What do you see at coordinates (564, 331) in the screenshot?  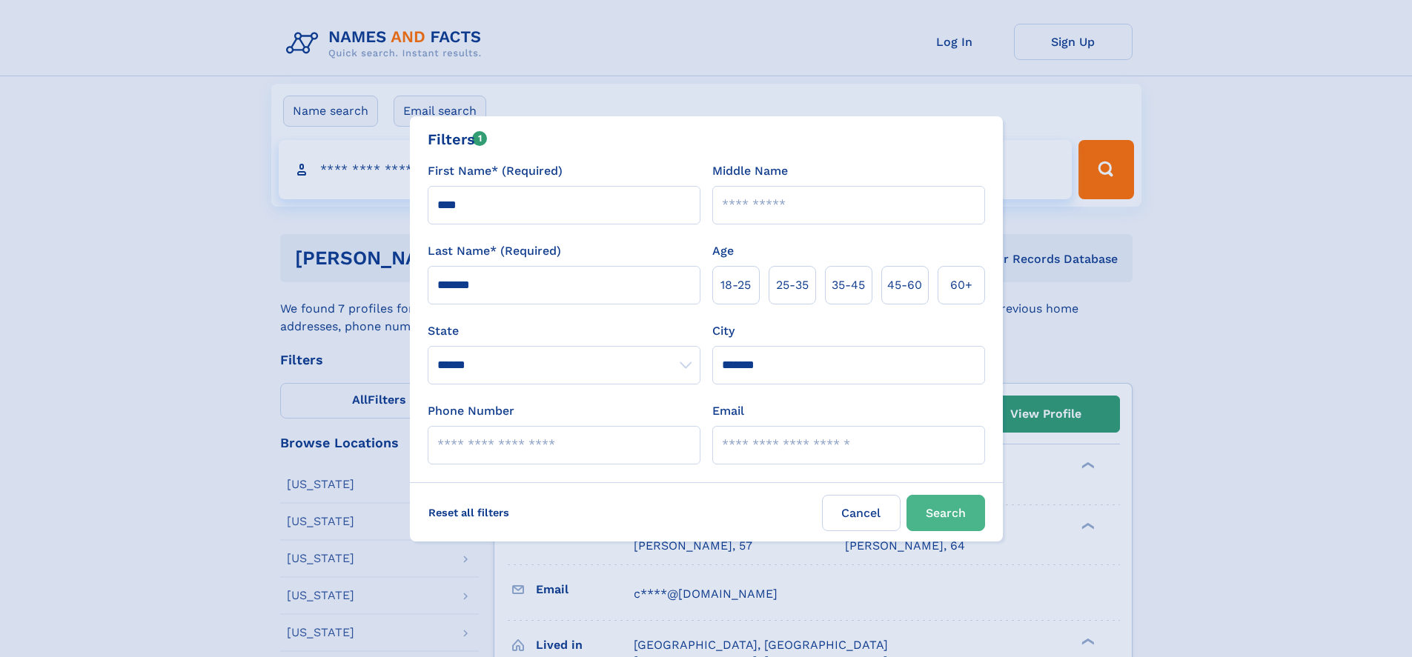 I see `label: State` at bounding box center [564, 331].